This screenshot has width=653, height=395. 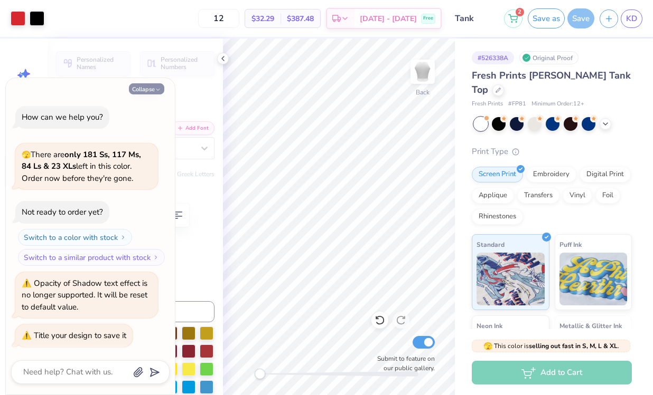 I want to click on div: Back, so click(x=422, y=92).